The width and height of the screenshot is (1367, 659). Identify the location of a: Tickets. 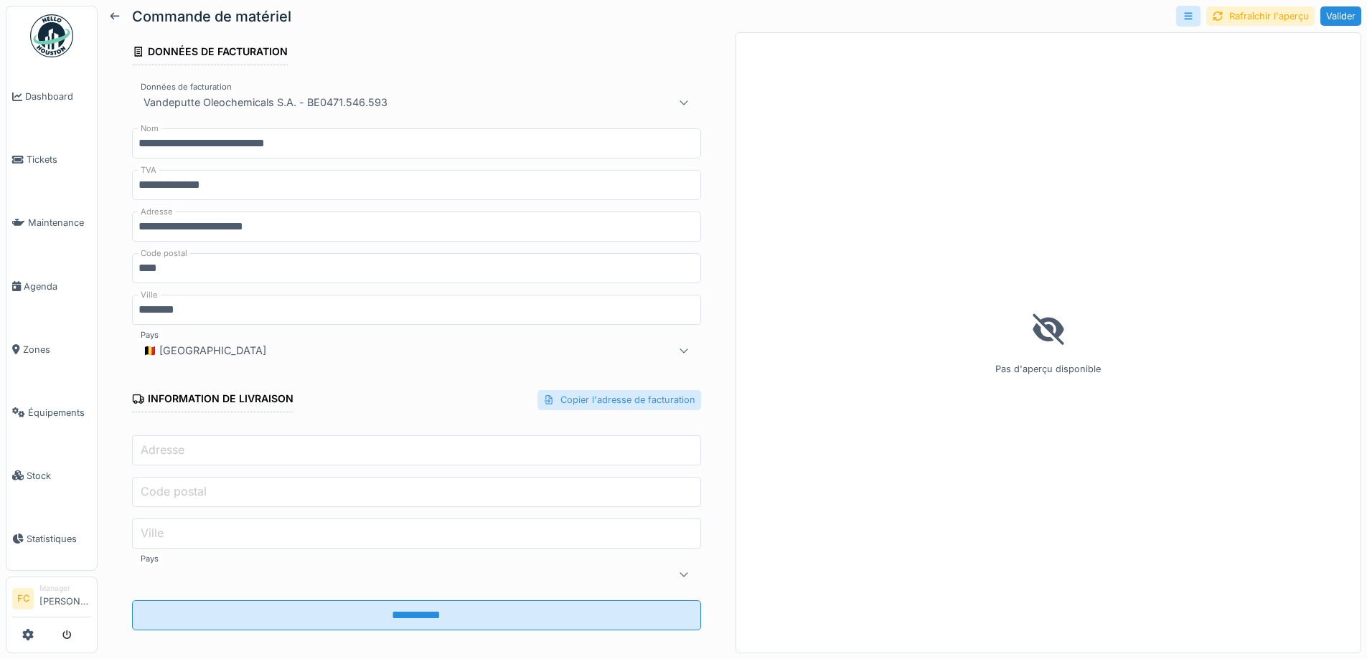
(52, 160).